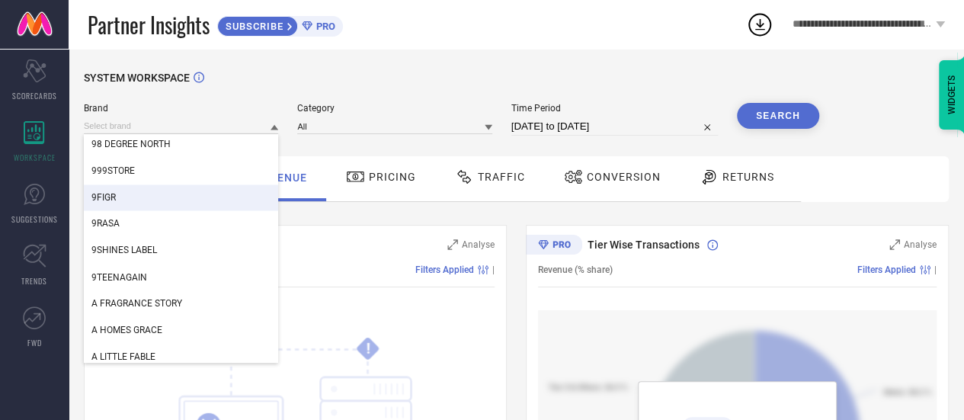 The width and height of the screenshot is (964, 420). Describe the element at coordinates (181, 250) in the screenshot. I see `div: 9SHINES LABEL` at that location.